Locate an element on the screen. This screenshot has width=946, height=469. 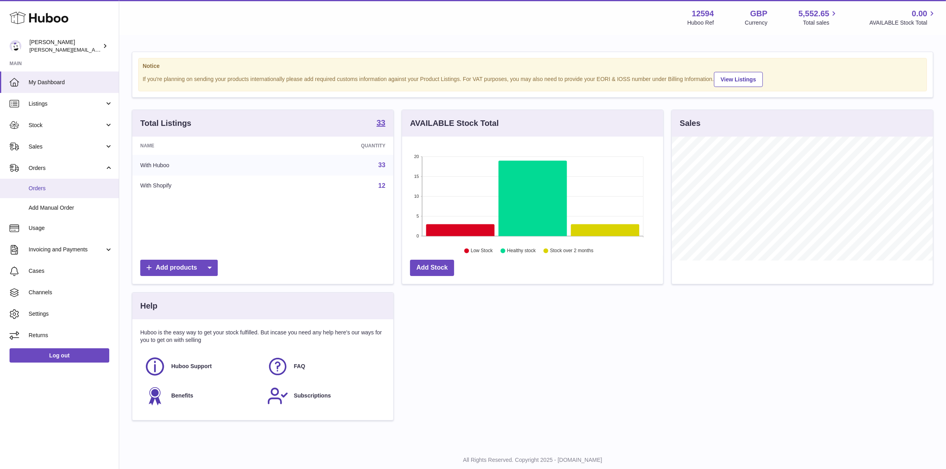
text: 10 is located at coordinates (416, 196).